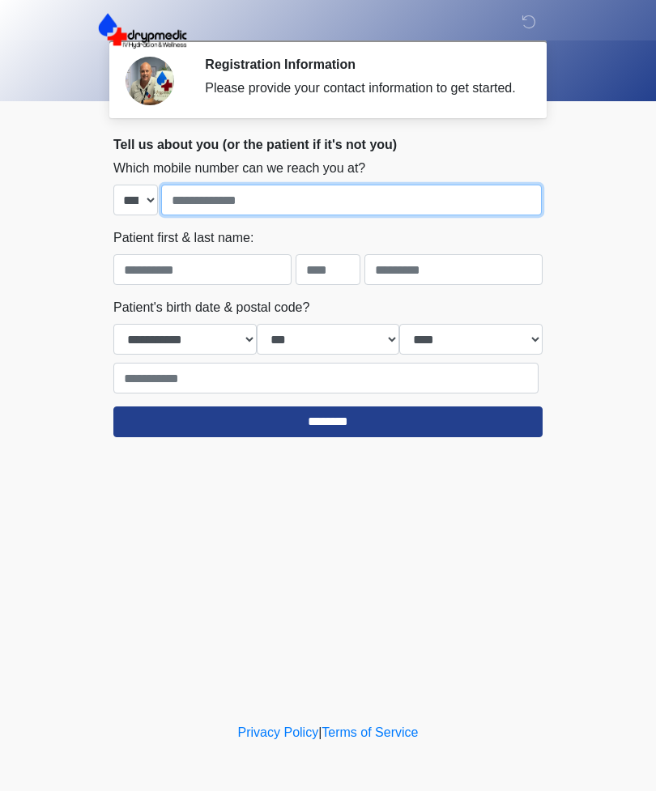 This screenshot has width=656, height=791. What do you see at coordinates (279, 732) in the screenshot?
I see `a: Privacy Policy` at bounding box center [279, 732].